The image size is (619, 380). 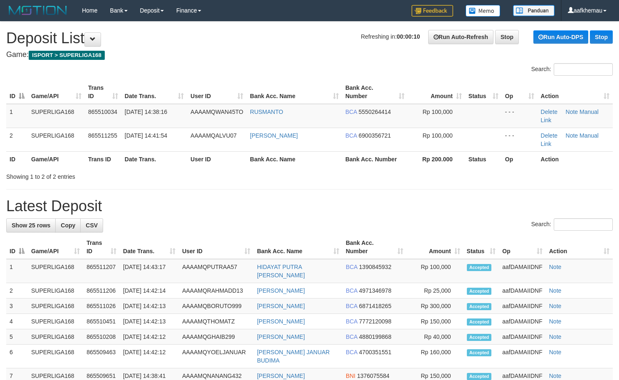 What do you see at coordinates (570, 140) in the screenshot?
I see `a: Manual Link` at bounding box center [570, 140].